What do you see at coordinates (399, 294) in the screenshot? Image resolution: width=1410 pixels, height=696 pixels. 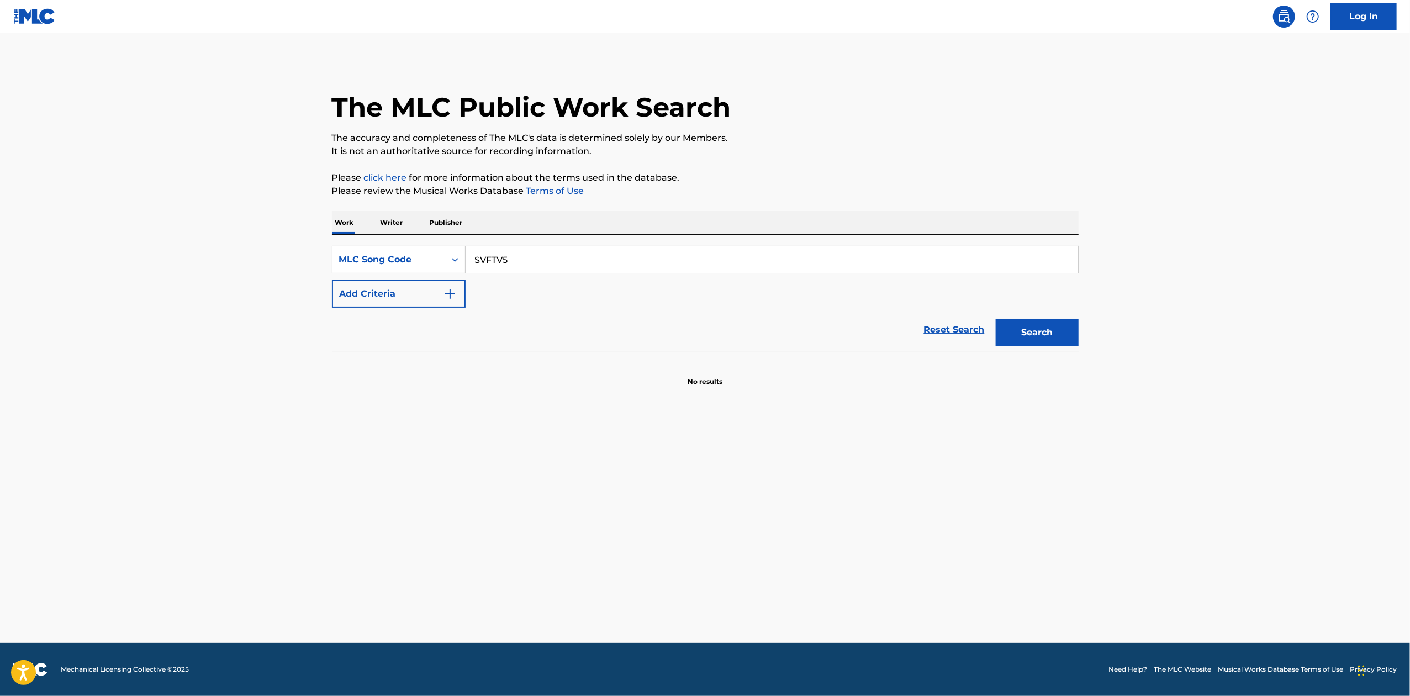 I see `button: Add Criteria` at bounding box center [399, 294].